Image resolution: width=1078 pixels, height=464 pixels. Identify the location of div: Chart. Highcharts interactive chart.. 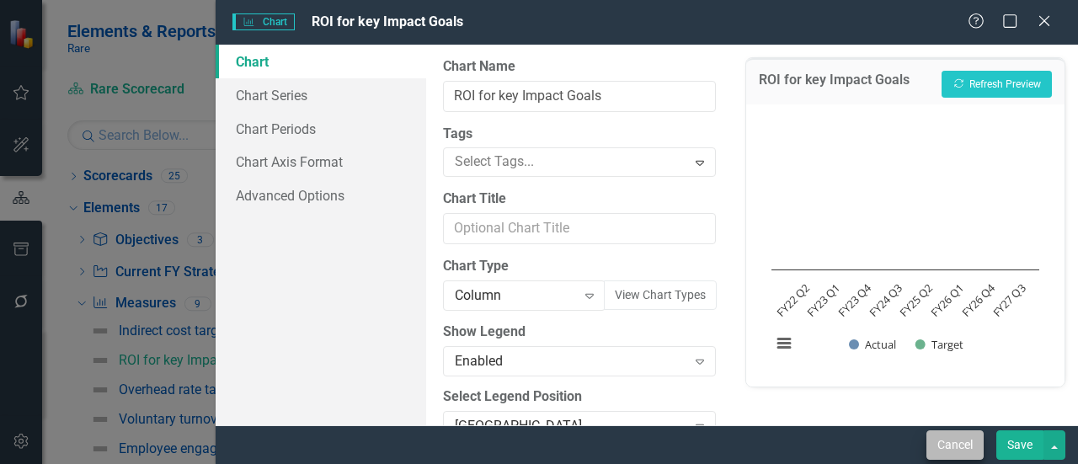
(905, 243).